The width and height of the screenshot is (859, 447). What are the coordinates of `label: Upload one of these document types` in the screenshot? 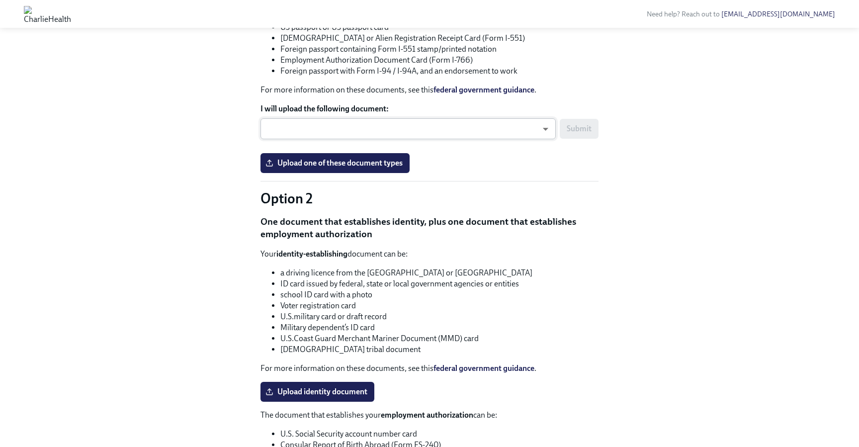 It's located at (335, 163).